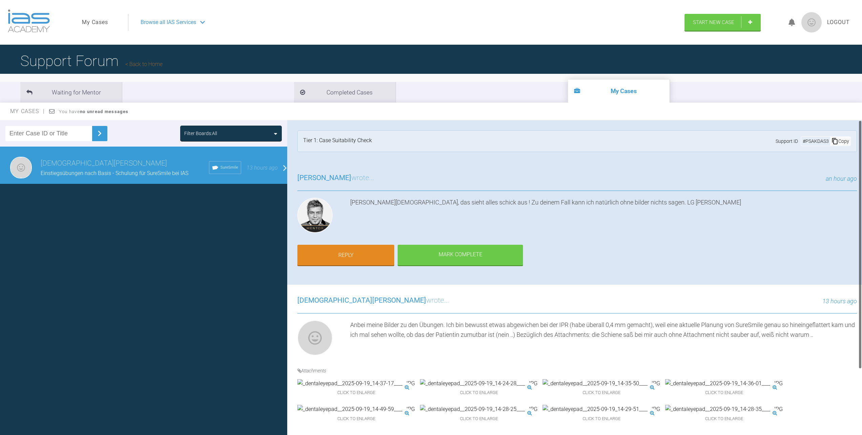  Describe the element at coordinates (619, 91) in the screenshot. I see `li: My Cases` at that location.